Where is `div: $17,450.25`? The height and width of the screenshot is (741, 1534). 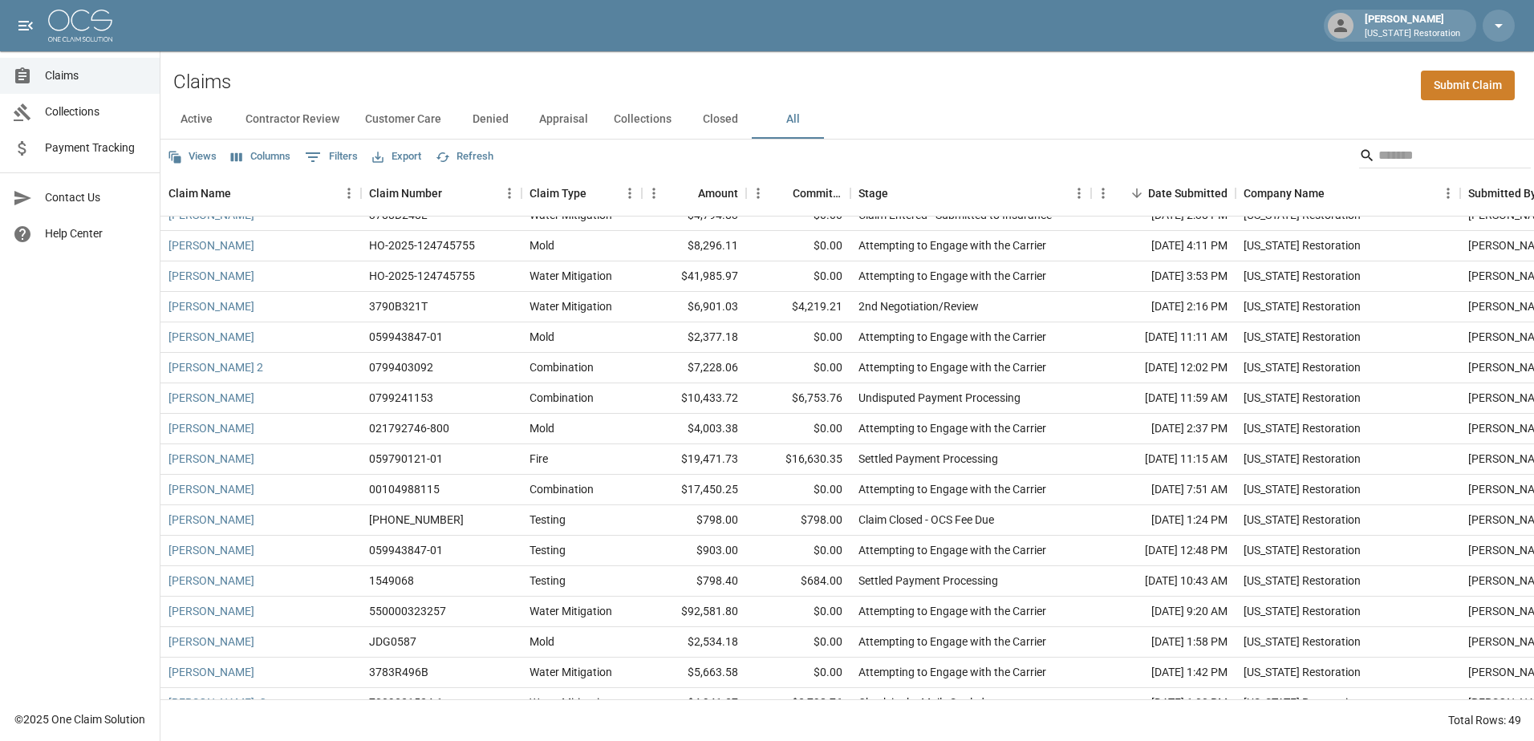 div: $17,450.25 is located at coordinates (694, 490).